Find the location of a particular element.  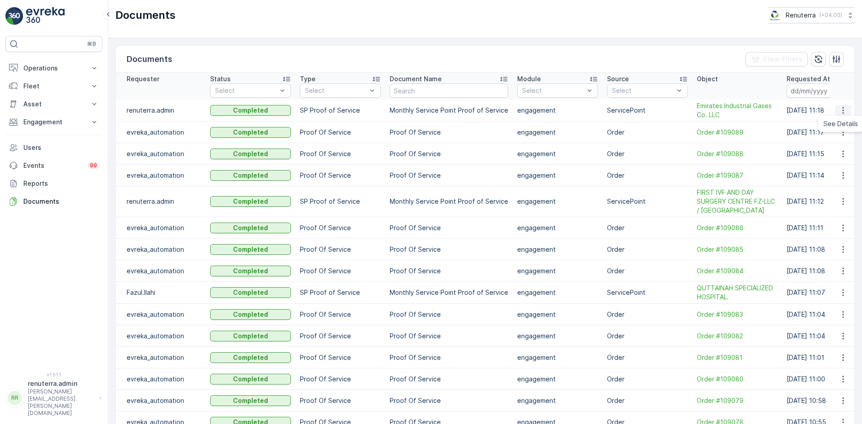

span: Order #109082 is located at coordinates (737, 336).